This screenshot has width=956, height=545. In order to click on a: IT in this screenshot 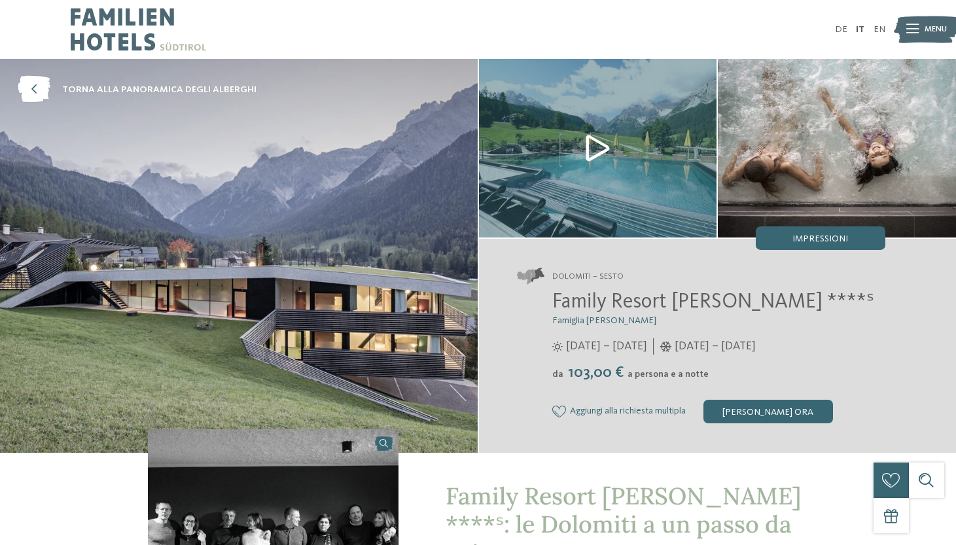, I will do `click(860, 29)`.